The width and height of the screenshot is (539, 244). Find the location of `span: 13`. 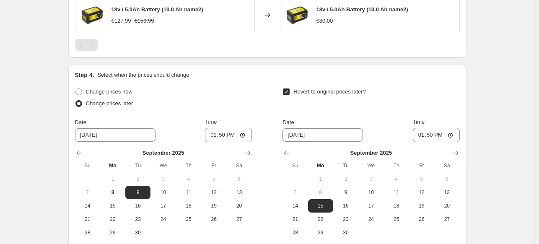

span: 13 is located at coordinates (447, 193).